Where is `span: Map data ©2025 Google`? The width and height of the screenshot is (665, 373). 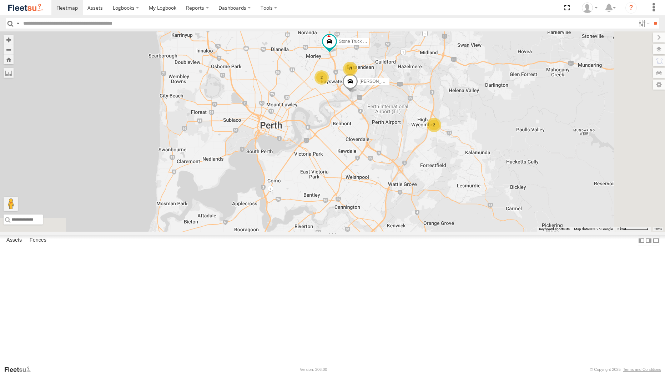
span: Map data ©2025 Google is located at coordinates (594, 229).